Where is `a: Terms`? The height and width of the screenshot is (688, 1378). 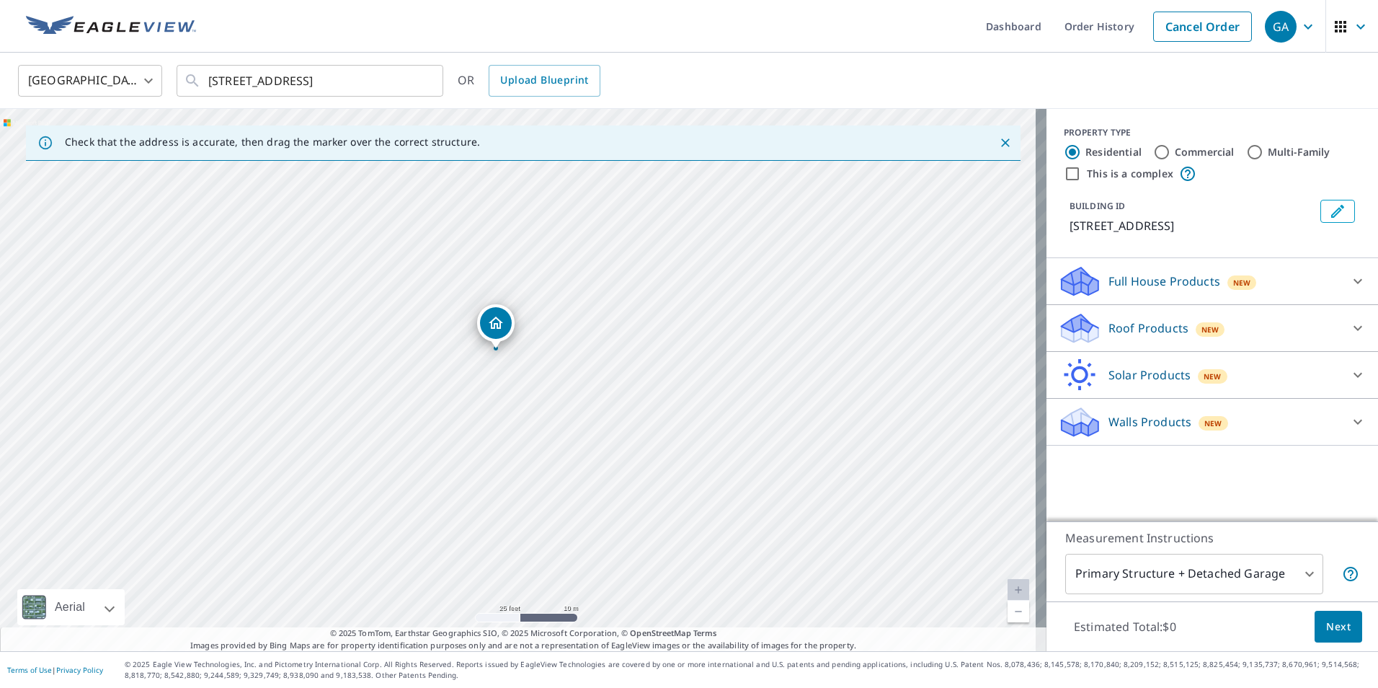
a: Terms is located at coordinates (705, 632).